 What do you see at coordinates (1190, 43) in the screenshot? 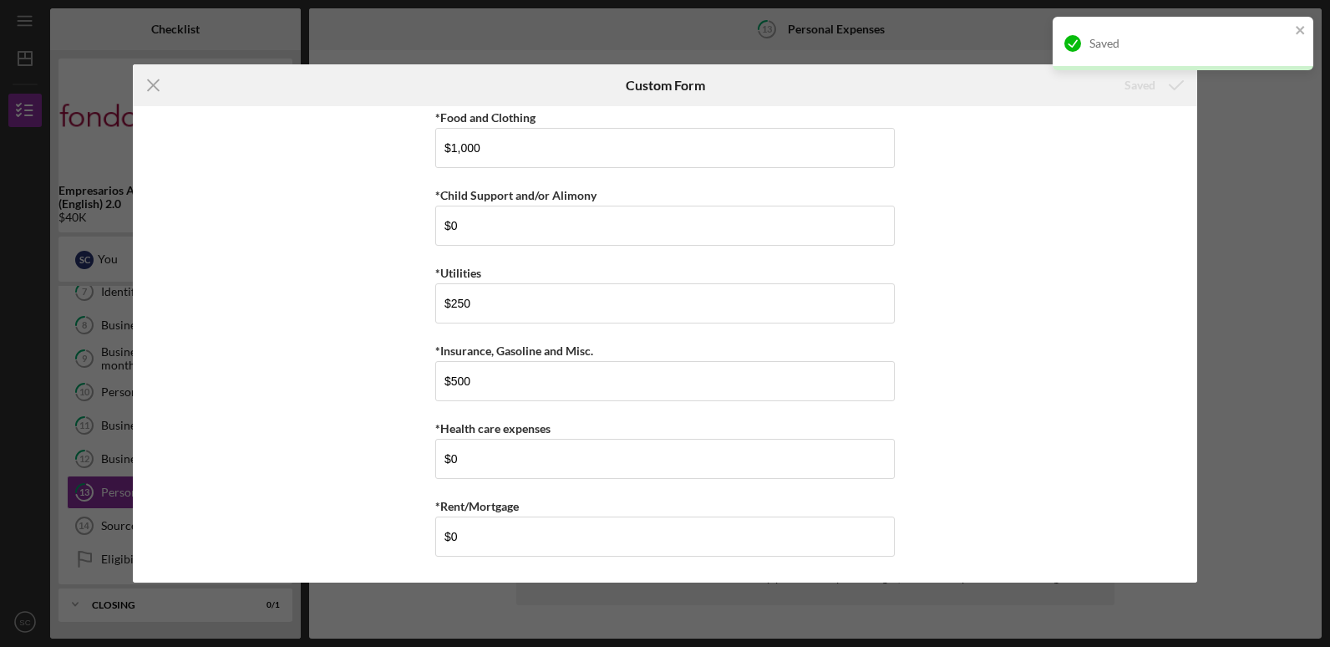
I see `div: Saved` at bounding box center [1190, 43].